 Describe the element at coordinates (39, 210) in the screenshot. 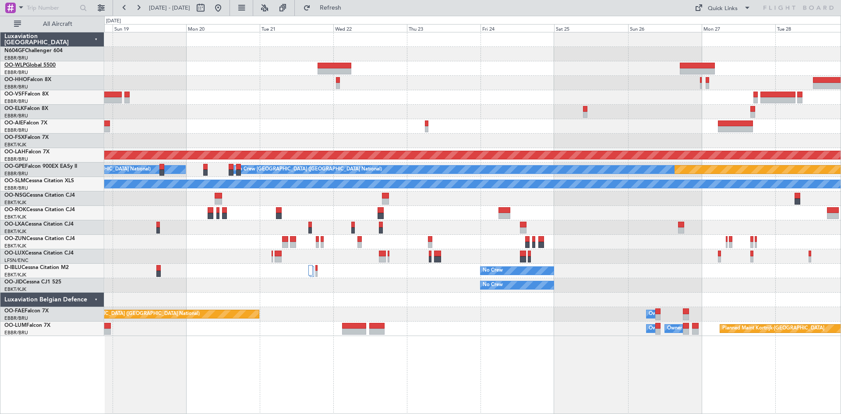

I see `a: OO-ROKCessna Citation CJ4` at that location.